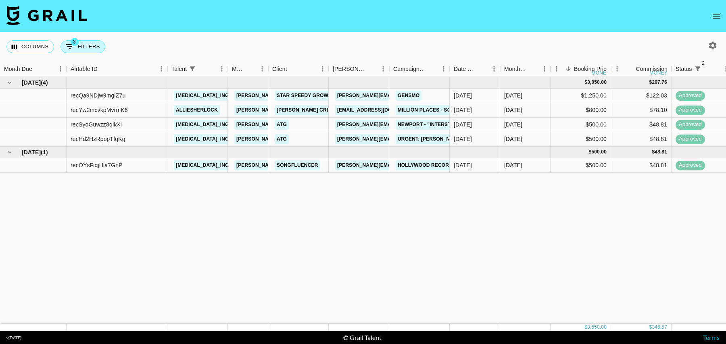 The image size is (726, 344). I want to click on span: ( 1 ), so click(44, 152).